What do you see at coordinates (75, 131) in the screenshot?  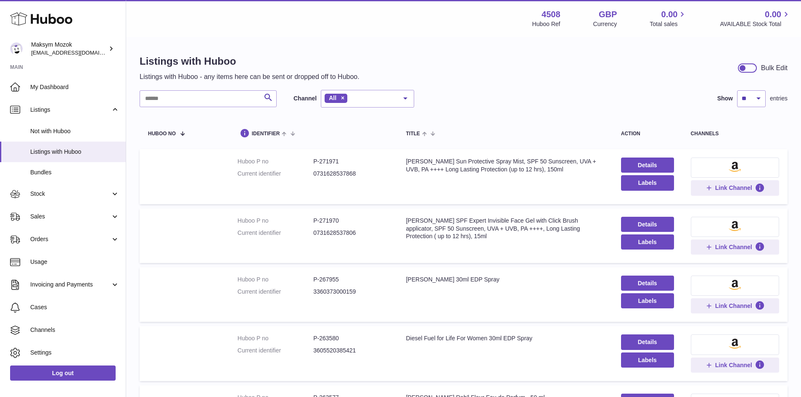 I see `span: Not with Huboo` at bounding box center [75, 131].